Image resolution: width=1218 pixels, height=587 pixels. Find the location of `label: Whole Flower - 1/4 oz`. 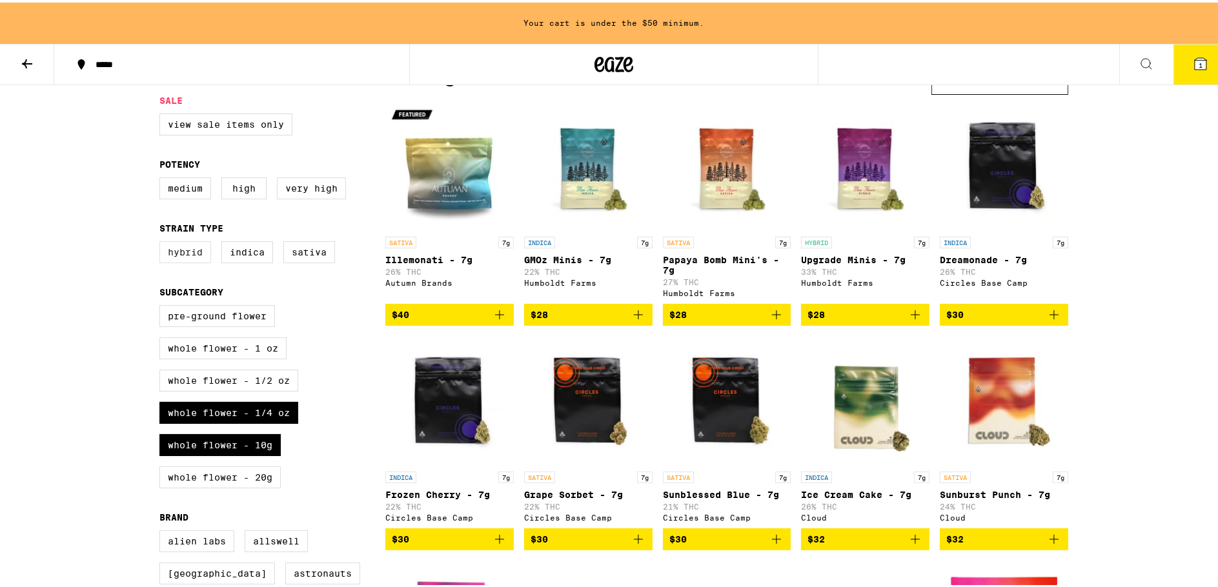

label: Whole Flower - 1/4 oz is located at coordinates (228, 410).